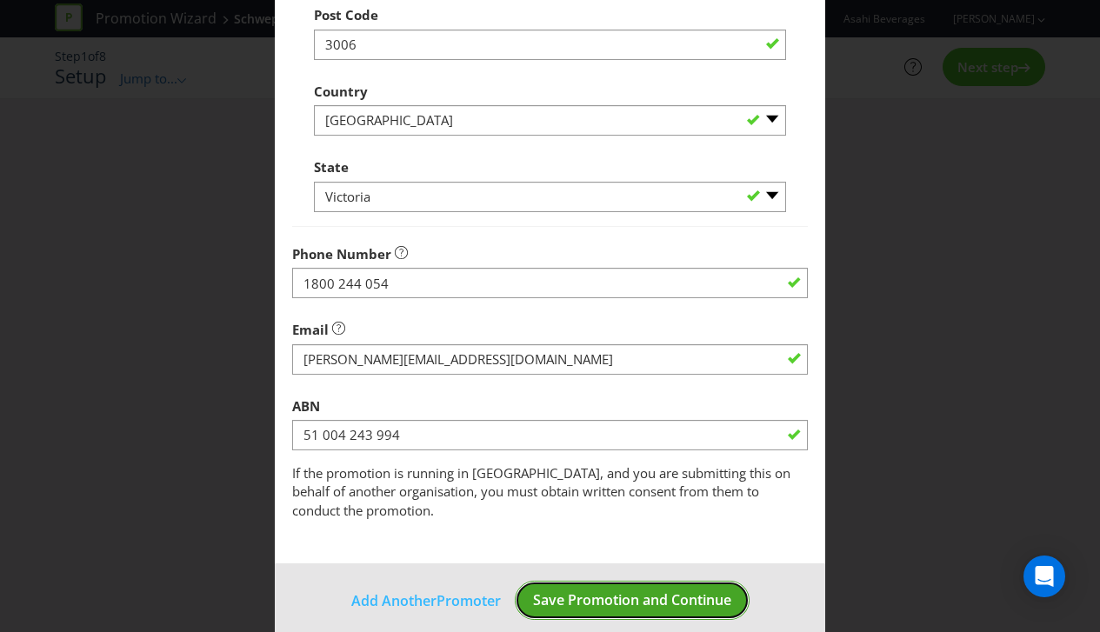 The image size is (1100, 632). Describe the element at coordinates (346, 15) in the screenshot. I see `span: Post Code` at that location.